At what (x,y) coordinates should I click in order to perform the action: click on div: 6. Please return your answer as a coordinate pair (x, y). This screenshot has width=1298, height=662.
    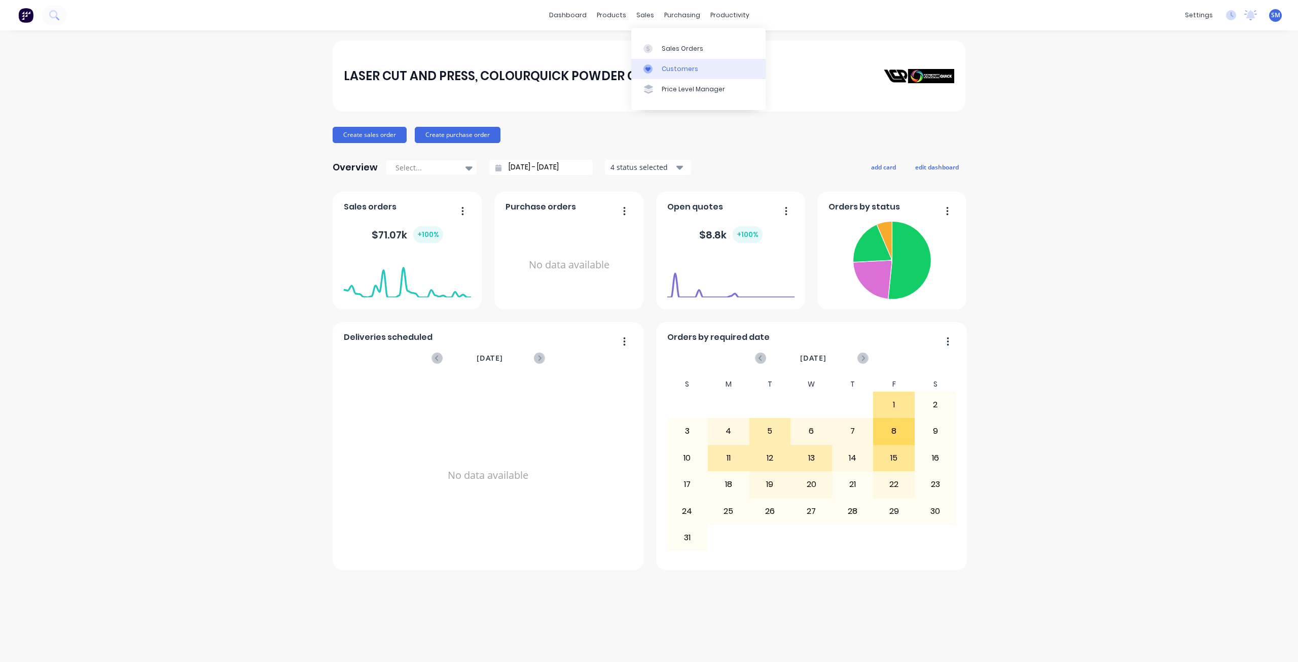
    Looking at the image, I should click on (811, 431).